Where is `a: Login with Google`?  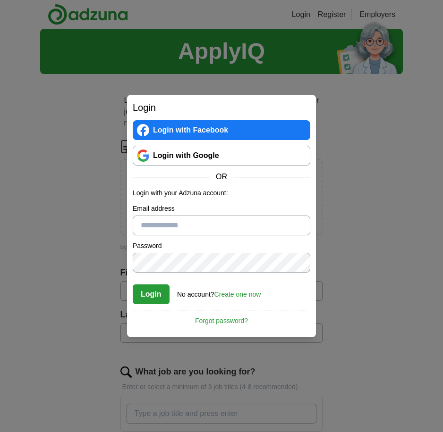
a: Login with Google is located at coordinates (221, 156).